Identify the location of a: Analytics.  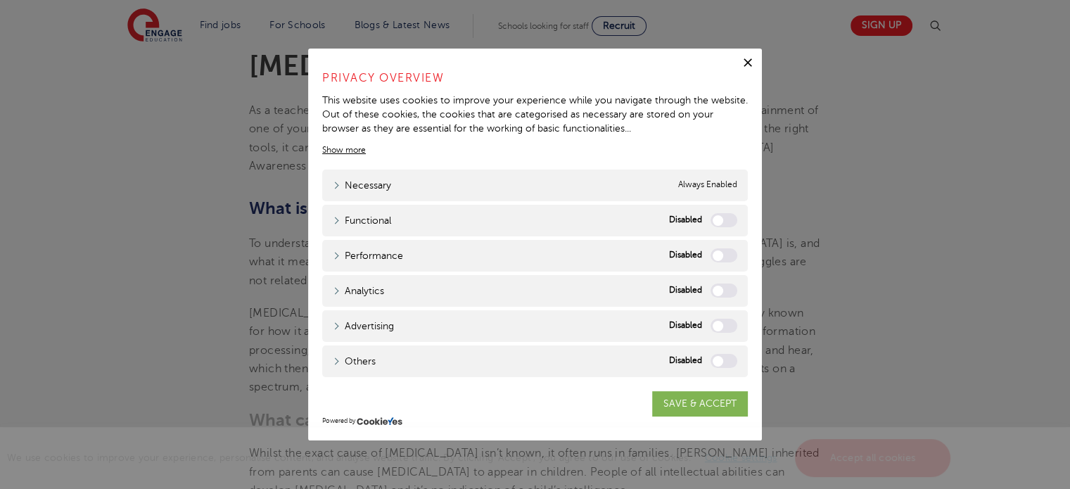
(358, 291).